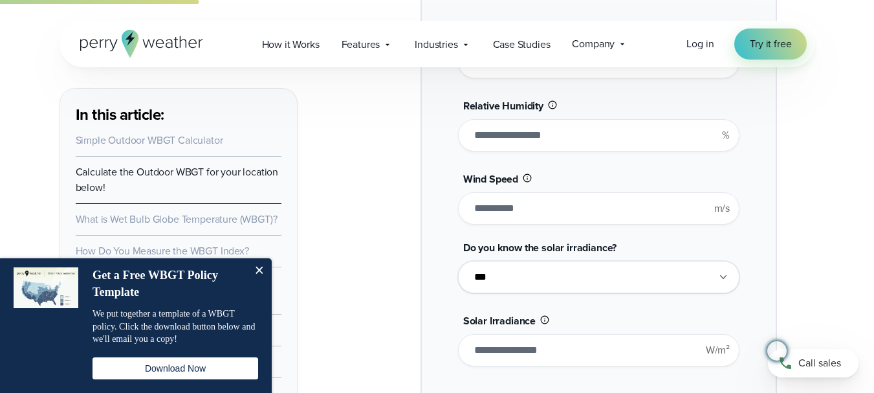 The height and width of the screenshot is (393, 874). What do you see at coordinates (175, 368) in the screenshot?
I see `button: Download Now` at bounding box center [175, 368].